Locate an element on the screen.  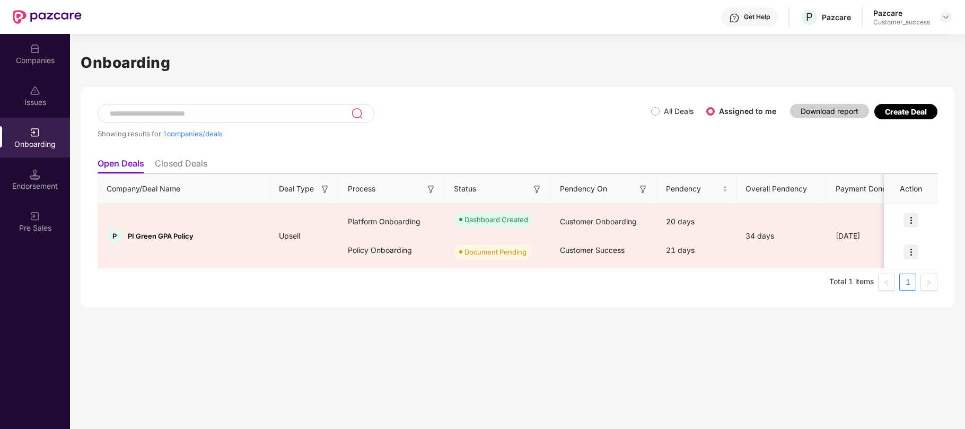
button: Download report is located at coordinates (829, 111).